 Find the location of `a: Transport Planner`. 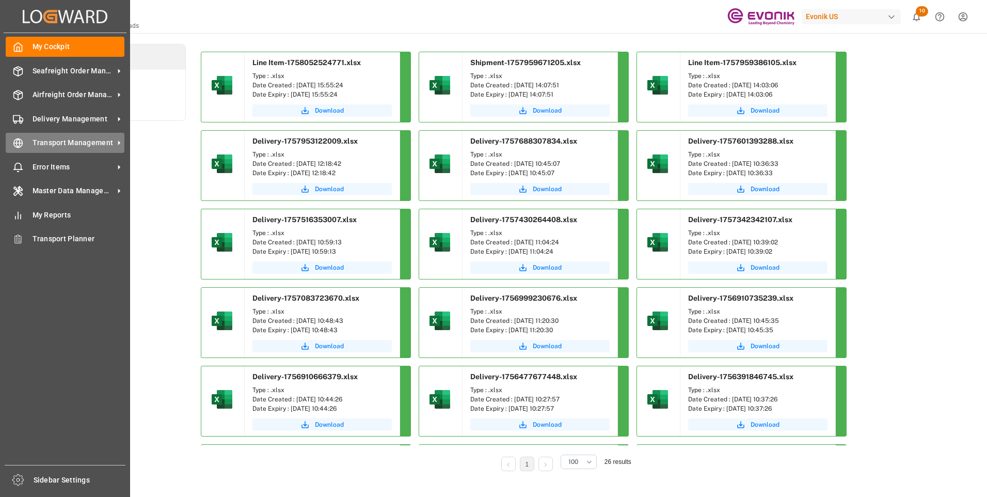

a: Transport Planner is located at coordinates (65, 238).